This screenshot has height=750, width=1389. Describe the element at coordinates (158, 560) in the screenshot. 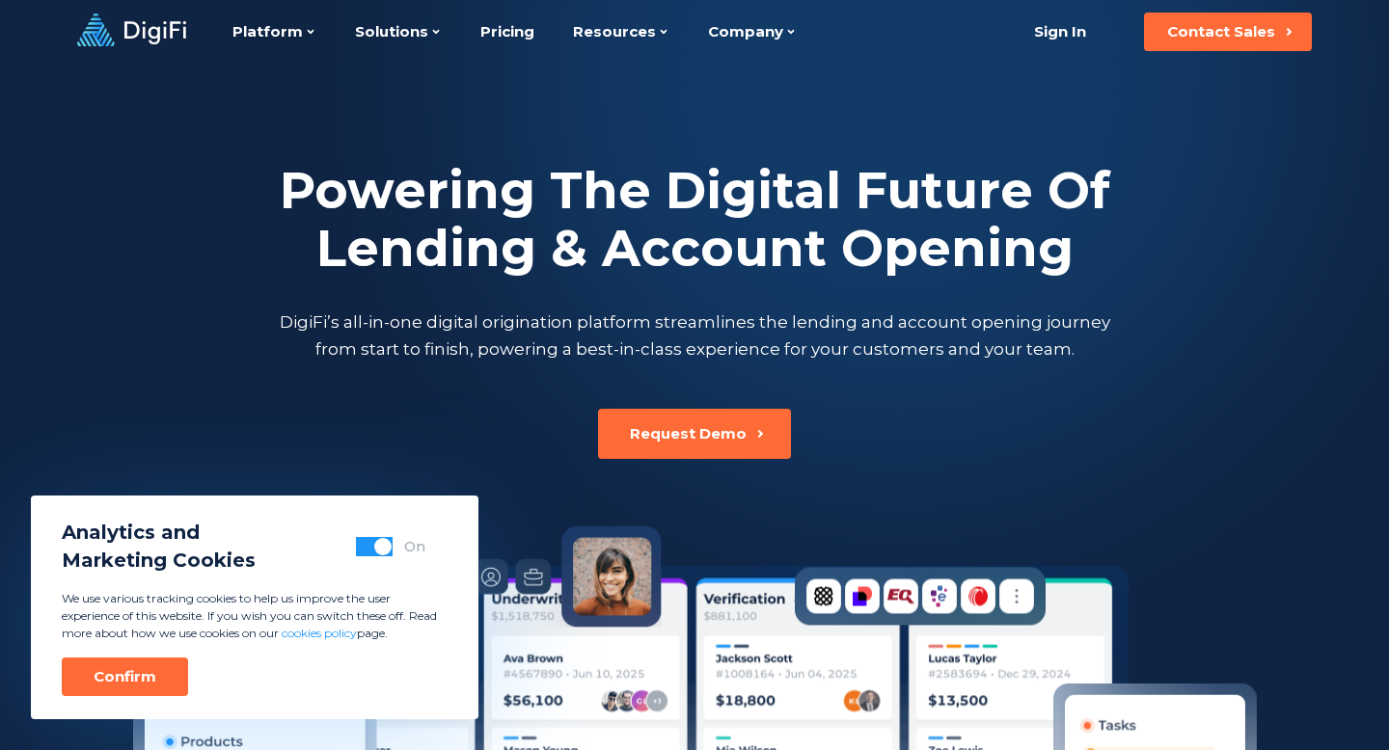

I see `span: Marketing Cookies` at that location.